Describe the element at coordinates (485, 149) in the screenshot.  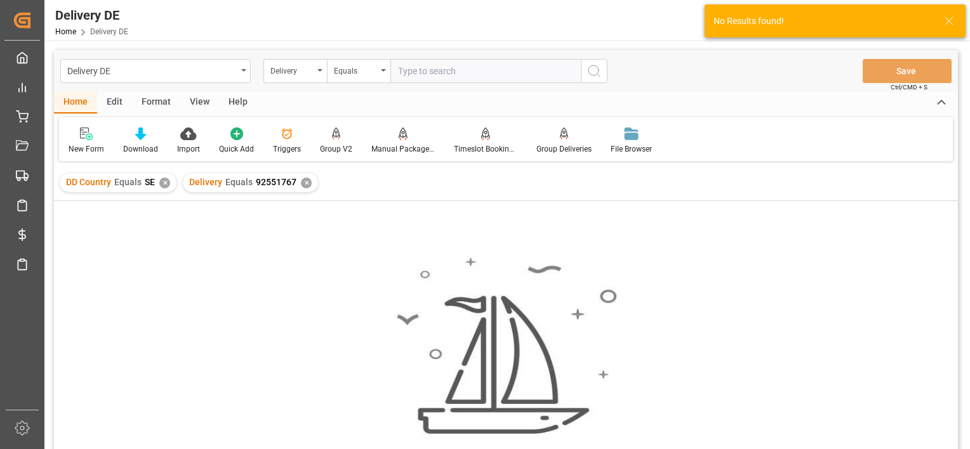
I see `div: Timeslot Booking Report` at that location.